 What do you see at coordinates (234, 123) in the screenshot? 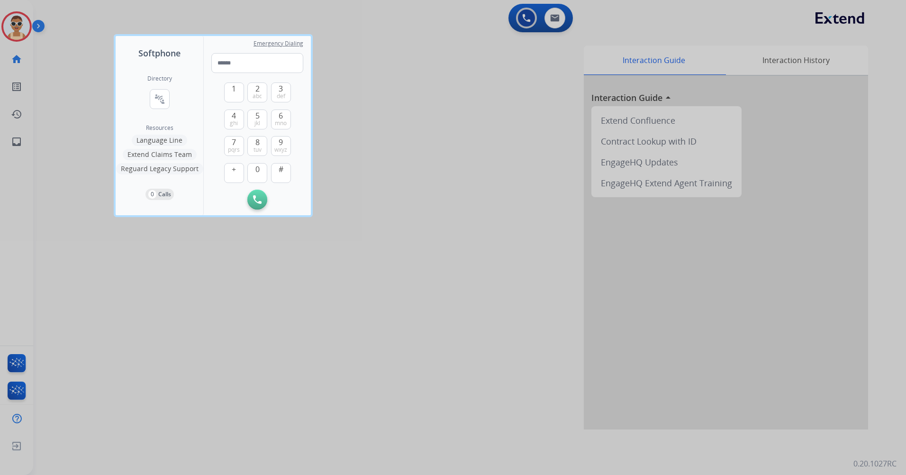
I see `span: ghi` at bounding box center [234, 123].